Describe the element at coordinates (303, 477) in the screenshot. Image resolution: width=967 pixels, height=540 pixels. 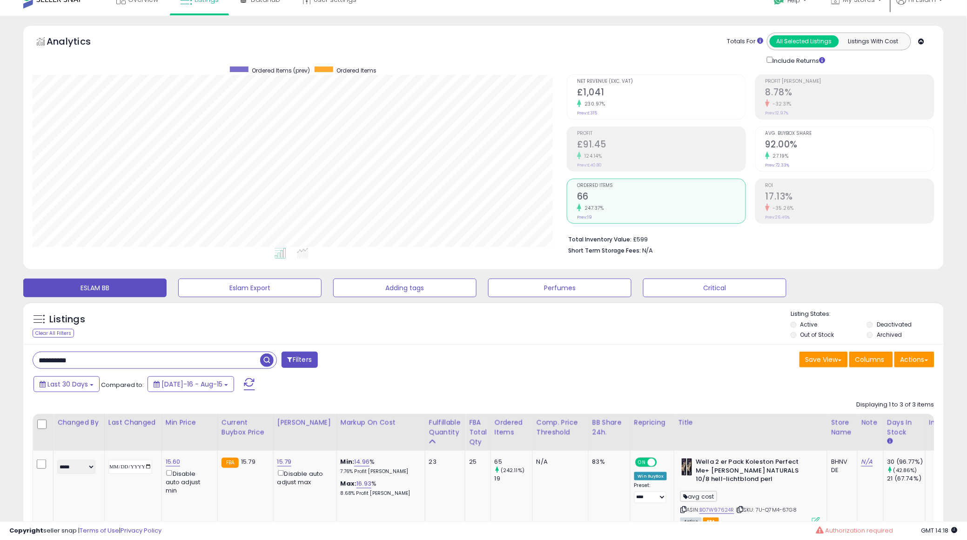
I see `div: Disable auto adjust max` at that location.